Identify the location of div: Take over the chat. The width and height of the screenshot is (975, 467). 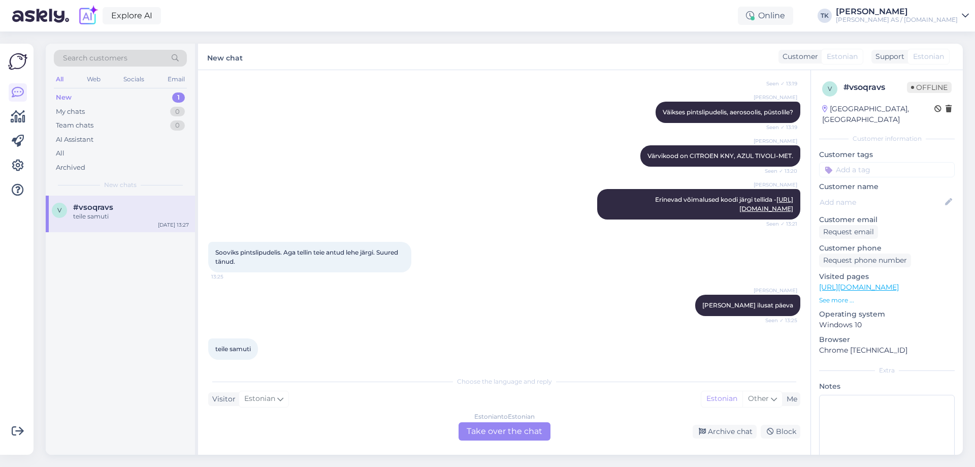
(504, 431).